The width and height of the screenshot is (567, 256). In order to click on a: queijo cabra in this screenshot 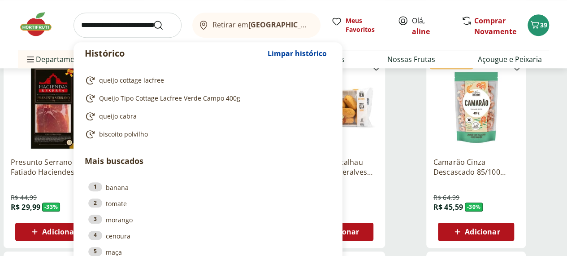, I will do `click(206, 116)`.